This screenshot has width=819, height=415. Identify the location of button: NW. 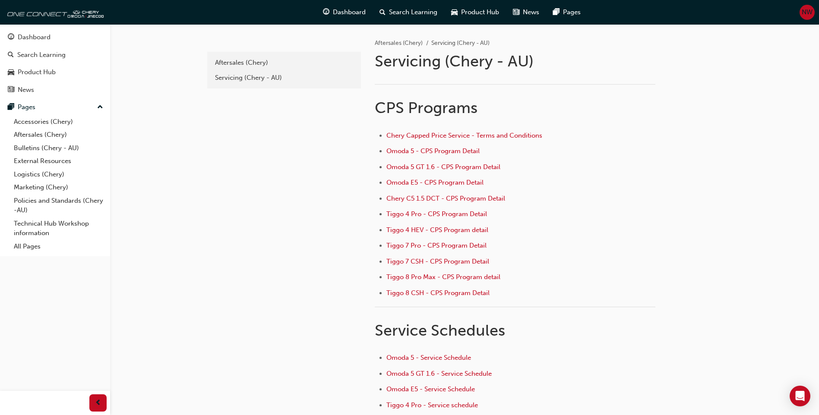
(806, 12).